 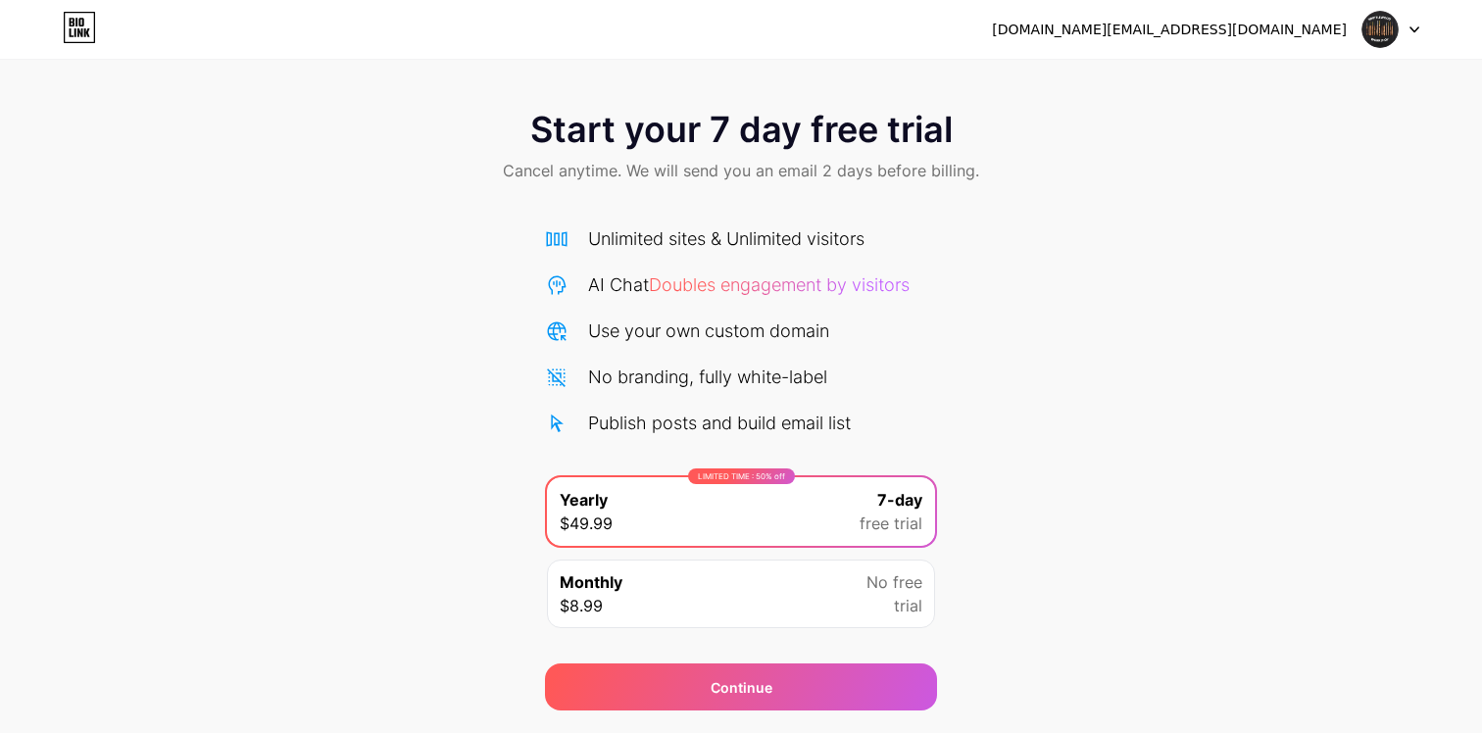 What do you see at coordinates (741, 129) in the screenshot?
I see `span: Start your 7 day free trial` at bounding box center [741, 129].